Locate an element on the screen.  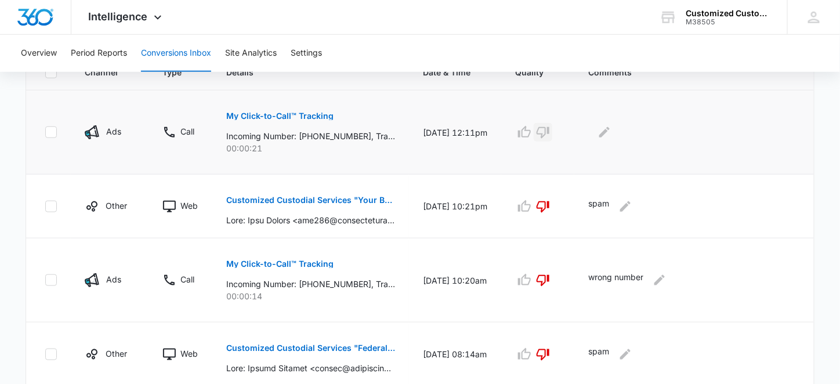
button: Site Analytics is located at coordinates (250, 53).